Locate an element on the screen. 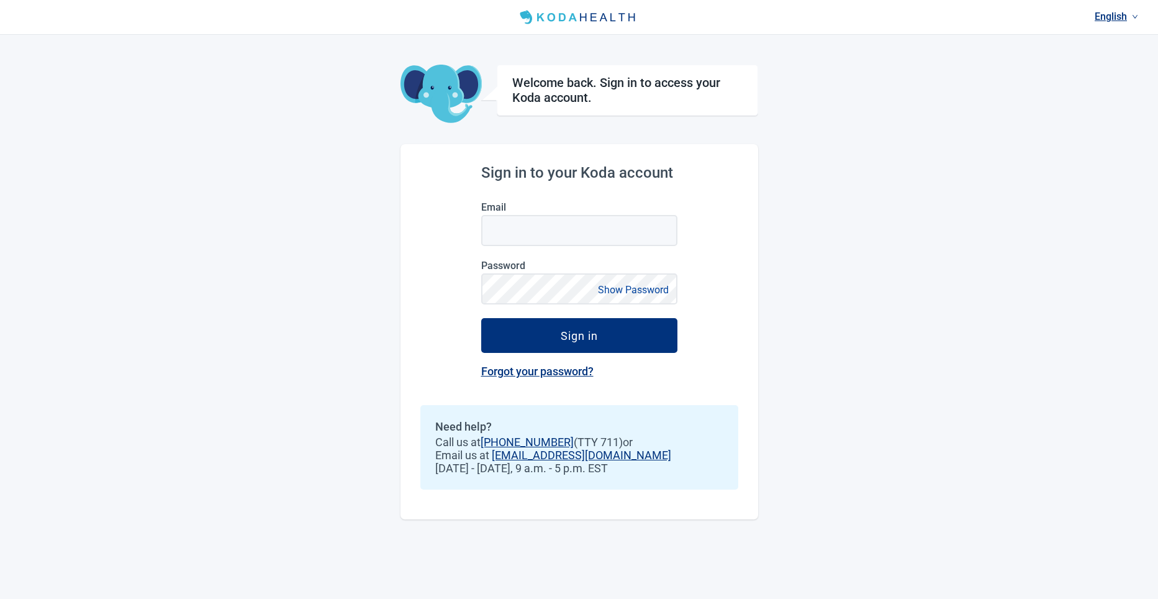 Image resolution: width=1158 pixels, height=599 pixels. div: Sign in is located at coordinates (579, 335).